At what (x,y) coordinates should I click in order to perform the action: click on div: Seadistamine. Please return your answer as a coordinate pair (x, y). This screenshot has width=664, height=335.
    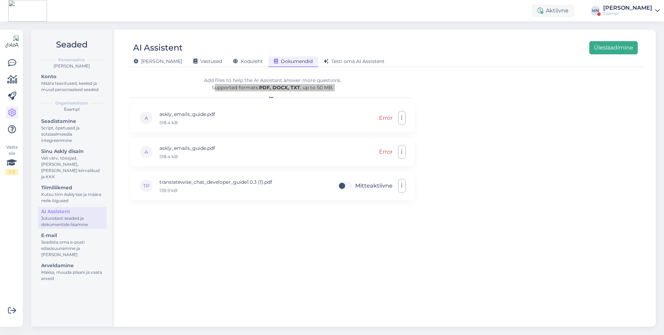
    Looking at the image, I should click on (72, 121).